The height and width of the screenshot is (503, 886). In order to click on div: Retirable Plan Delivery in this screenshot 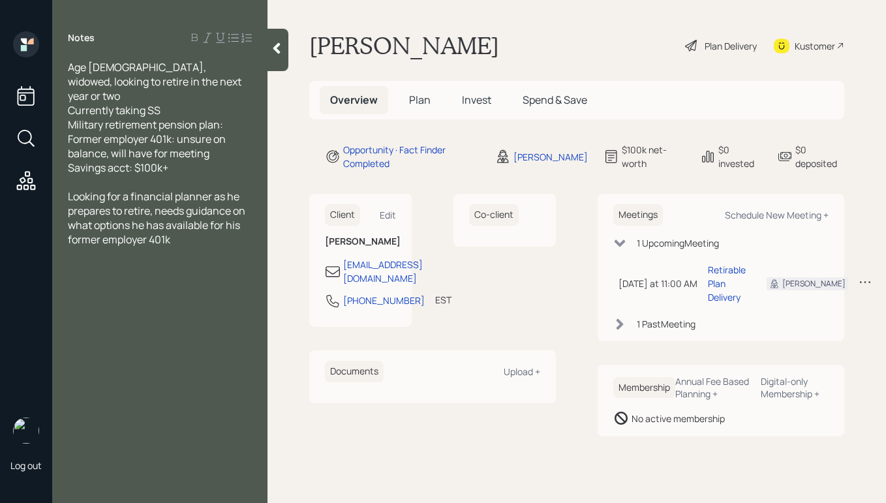, I will do `click(727, 283)`.